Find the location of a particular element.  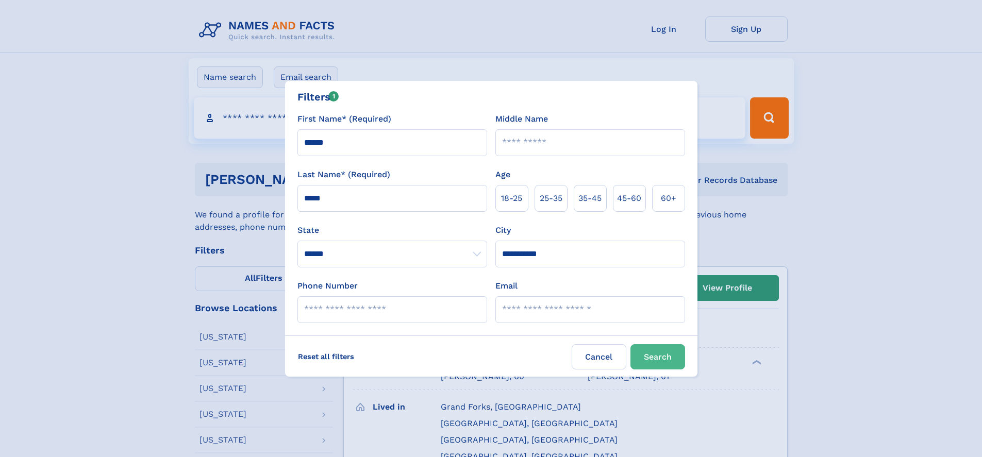

span: 60+ is located at coordinates (669, 199).